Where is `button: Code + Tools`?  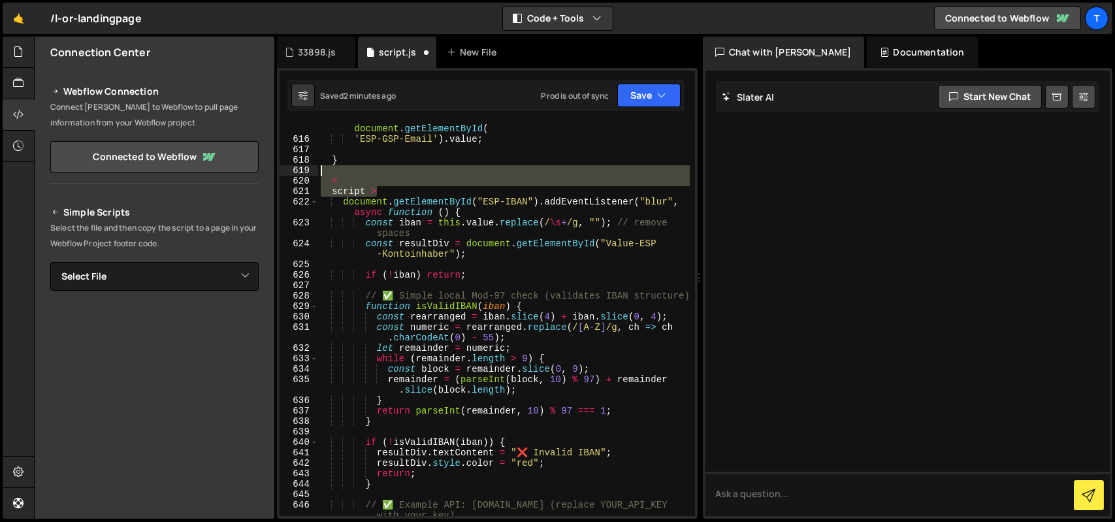
button: Code + Tools is located at coordinates (558, 18).